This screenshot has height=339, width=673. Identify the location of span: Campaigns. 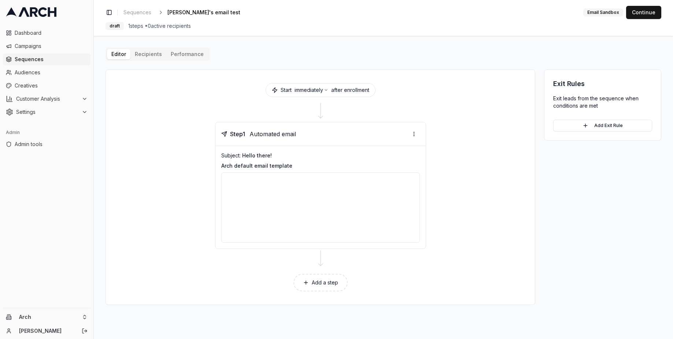
(51, 46).